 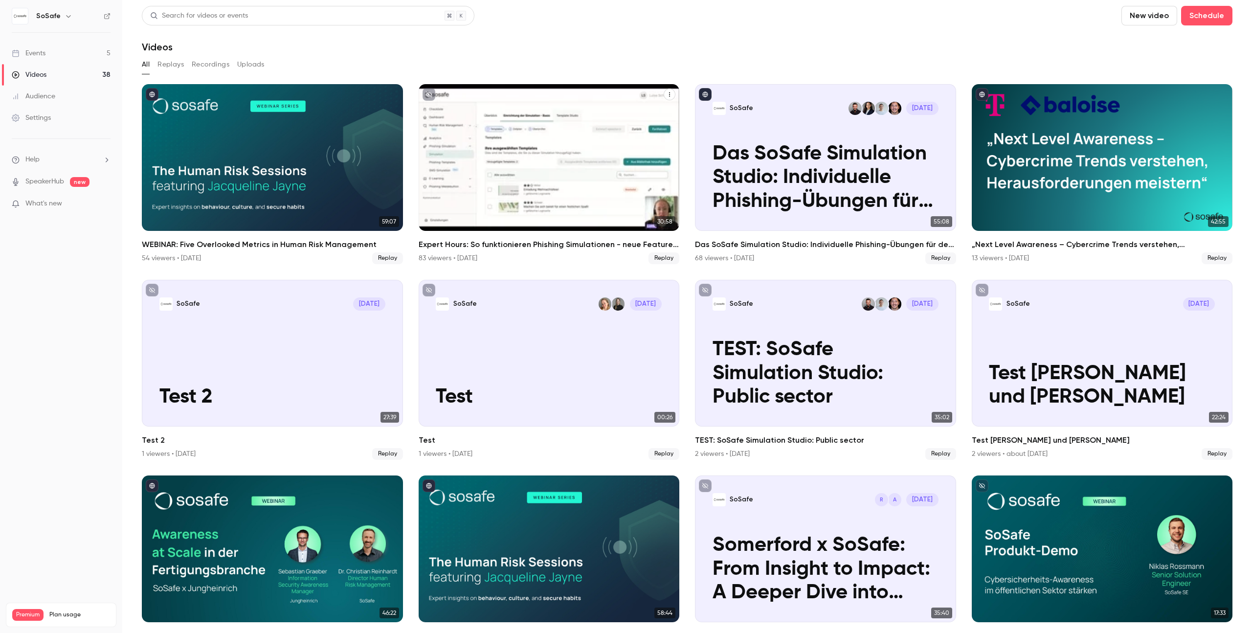 I want to click on img: Somerford x SoSafe: From Insight to Impact: A Deeper Dive into Behavioral Science in Cybersecurity, so click(x=719, y=499).